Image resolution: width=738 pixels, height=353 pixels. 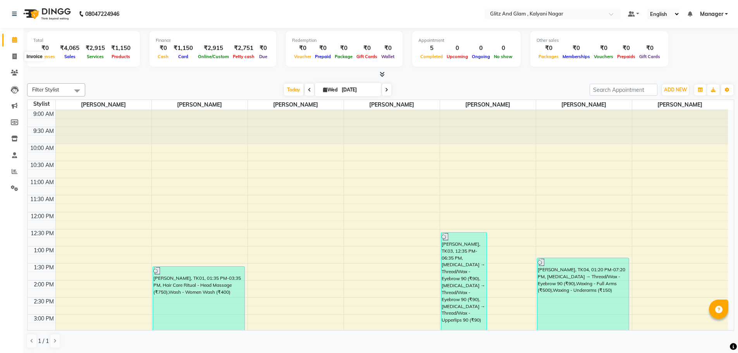 What do you see at coordinates (44, 285) in the screenshot?
I see `div: 2:00 PM` at bounding box center [44, 285].